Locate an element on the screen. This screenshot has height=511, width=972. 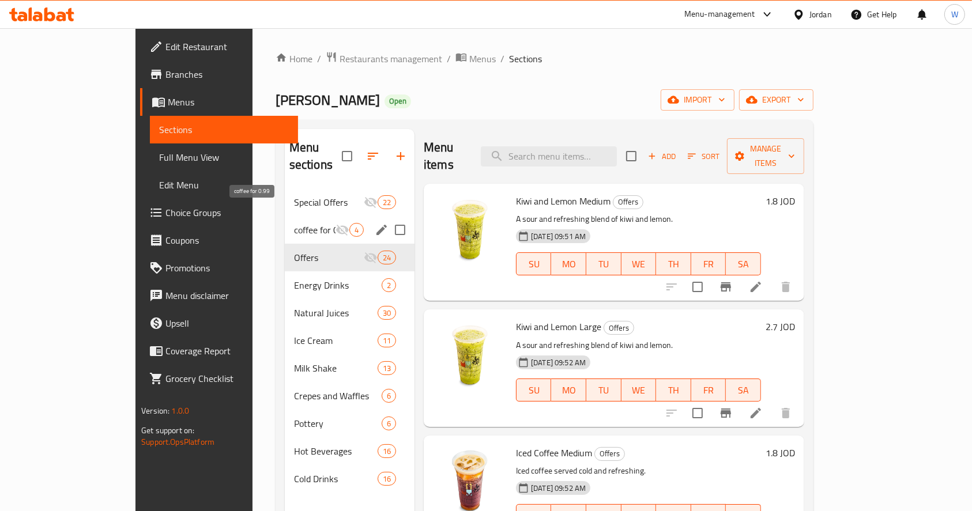
a: Menus is located at coordinates (219, 102).